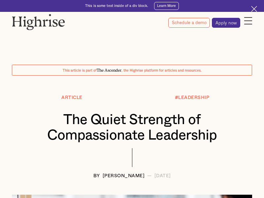  What do you see at coordinates (189, 23) in the screenshot?
I see `a: Schedule a demo` at bounding box center [189, 23].